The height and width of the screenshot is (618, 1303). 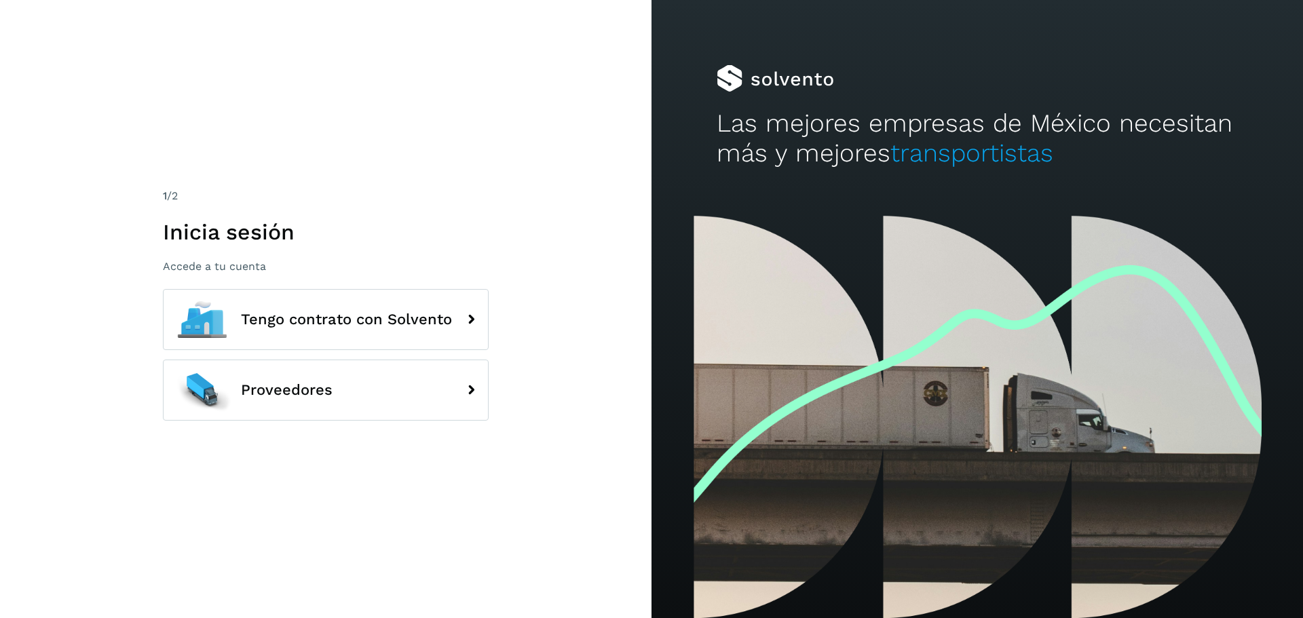 I want to click on button: Tengo contrato con Solvento, so click(x=326, y=320).